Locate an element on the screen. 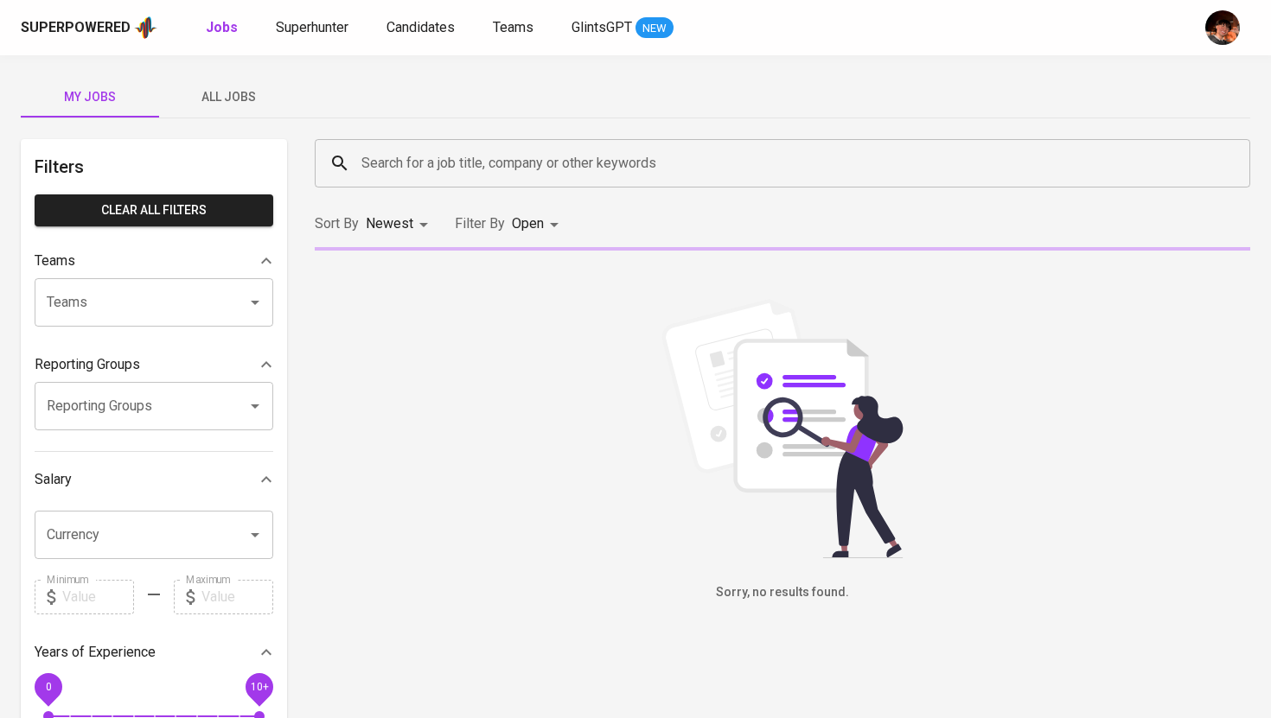 The height and width of the screenshot is (718, 1271). button: Clear All filters is located at coordinates (154, 210).